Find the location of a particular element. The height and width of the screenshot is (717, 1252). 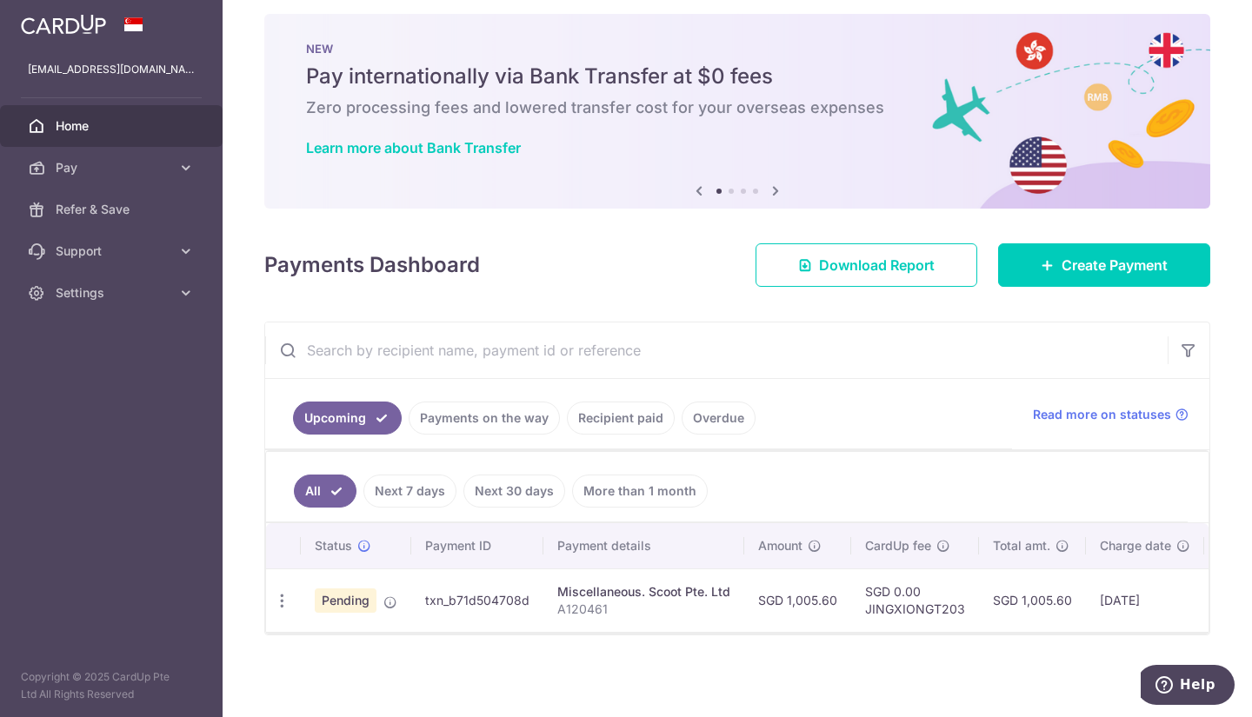

a: Next 30 days is located at coordinates (514, 491).